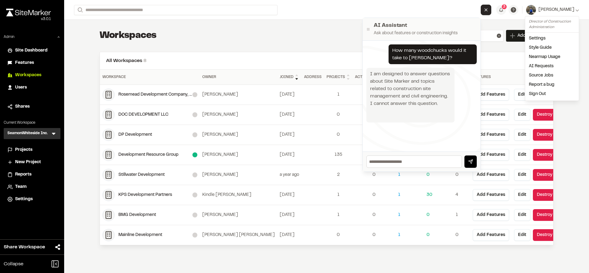 Image resolution: width=589 pixels, height=273 pixels. I want to click on span: Workspaces, so click(28, 75).